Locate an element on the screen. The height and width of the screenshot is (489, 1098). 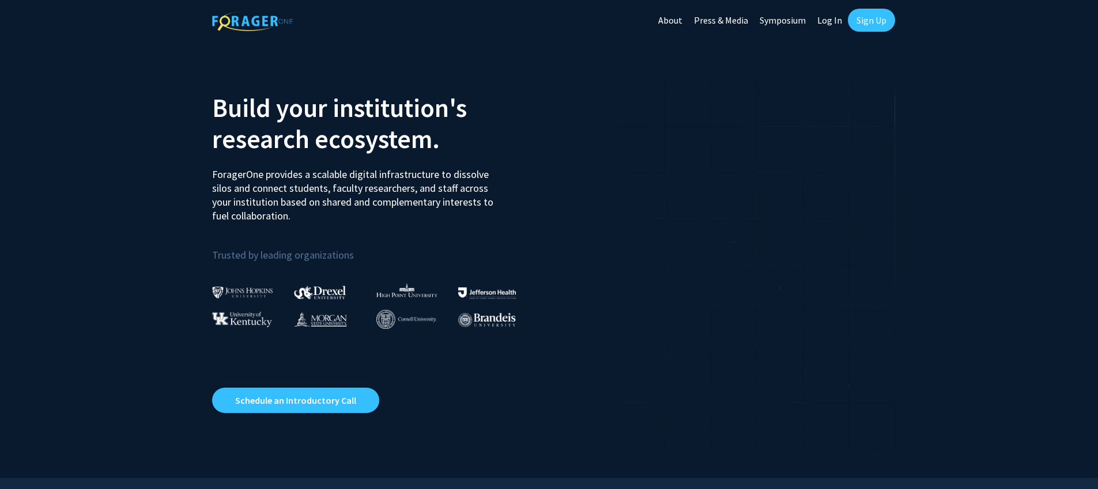
img: University of Kentucky is located at coordinates (242, 319).